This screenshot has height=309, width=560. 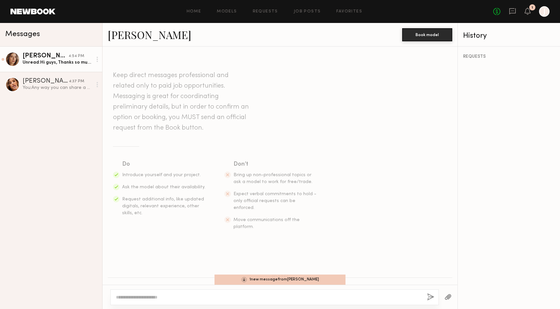 What do you see at coordinates (227, 11) in the screenshot?
I see `a: Models` at bounding box center [227, 11].